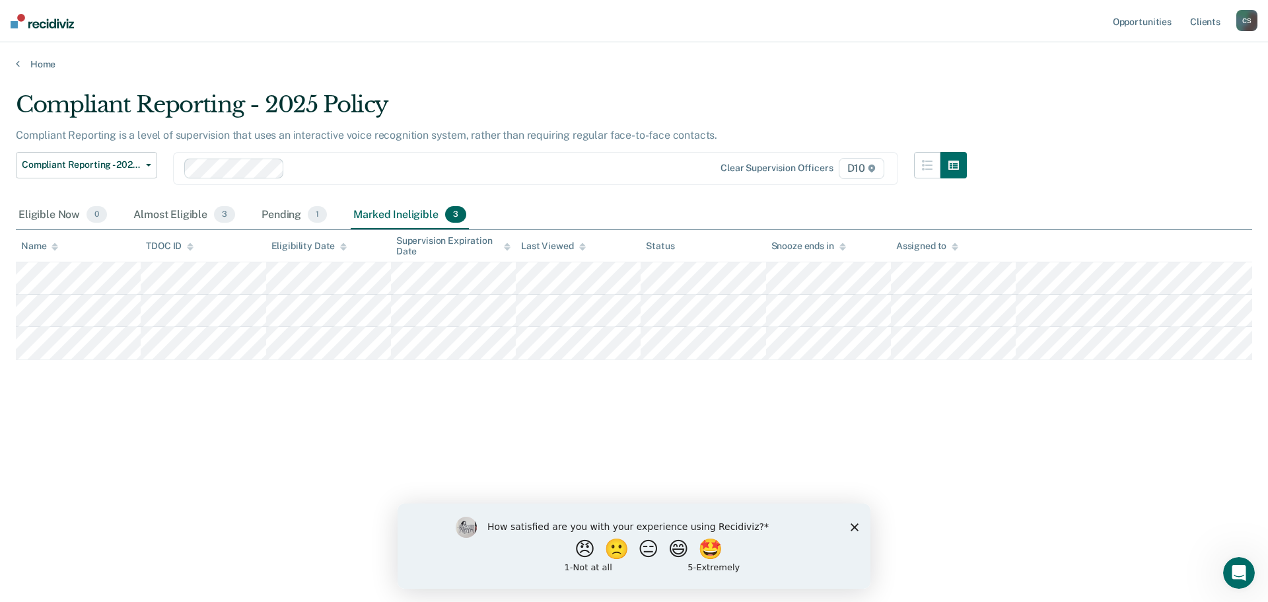 This screenshot has width=1268, height=602. What do you see at coordinates (366, 135) in the screenshot?
I see `p: Compliant Reporting is a level of supervision that uses an interactive voice recognition system, ...` at bounding box center [366, 135].